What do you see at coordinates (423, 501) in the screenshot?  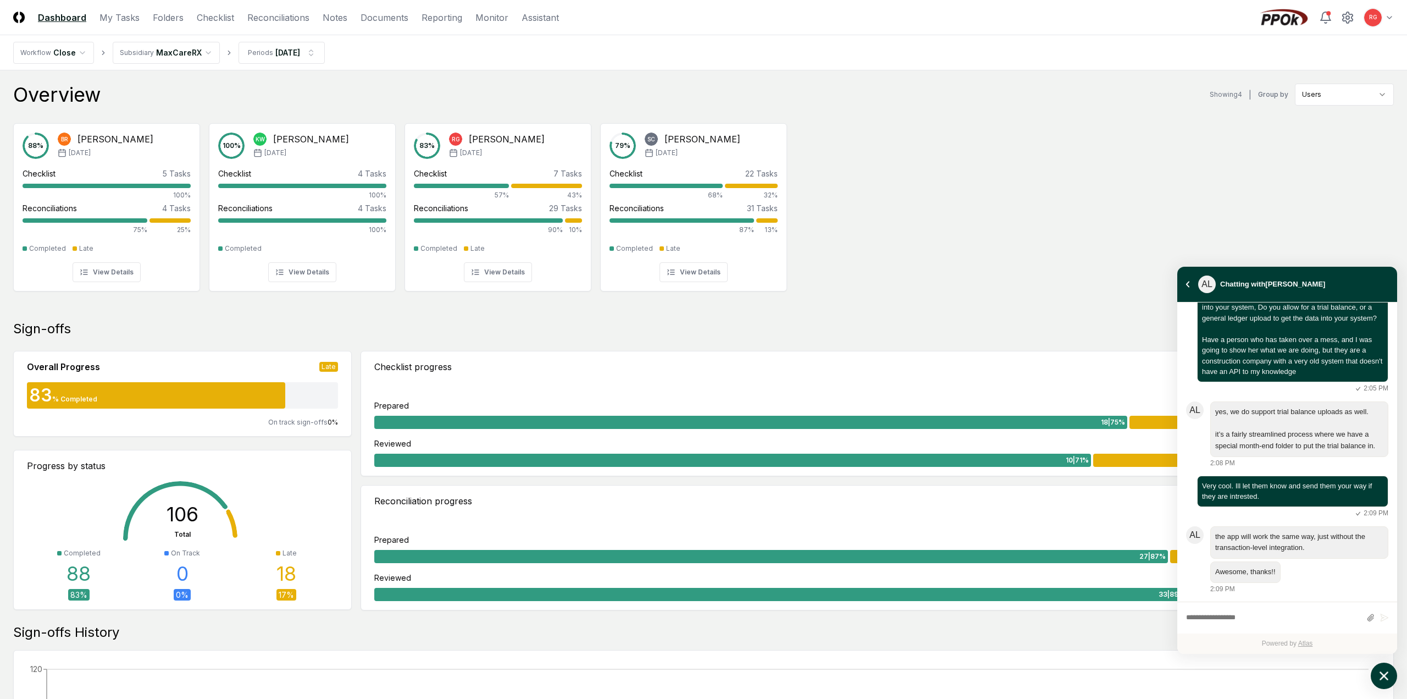 I see `div: Reconciliation progress` at bounding box center [423, 501].